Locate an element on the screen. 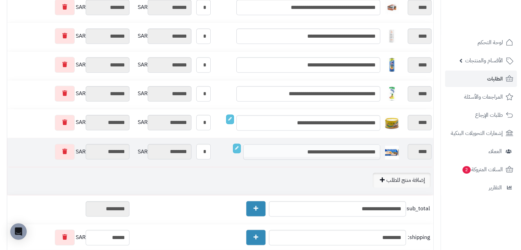 The height and width of the screenshot is (250, 521). img: 1748079402-71qRSg1-gVL._AC_SL1500-40x40.jpg is located at coordinates (392, 93).